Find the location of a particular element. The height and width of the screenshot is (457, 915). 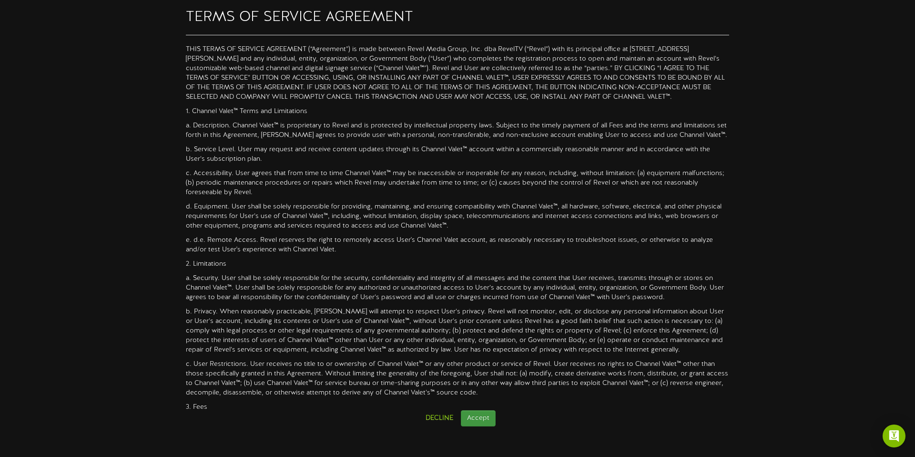

p: a. Description. Channel Valet™ is proprietary to Revel and is protected by intellectual property ... is located at coordinates (458, 131).